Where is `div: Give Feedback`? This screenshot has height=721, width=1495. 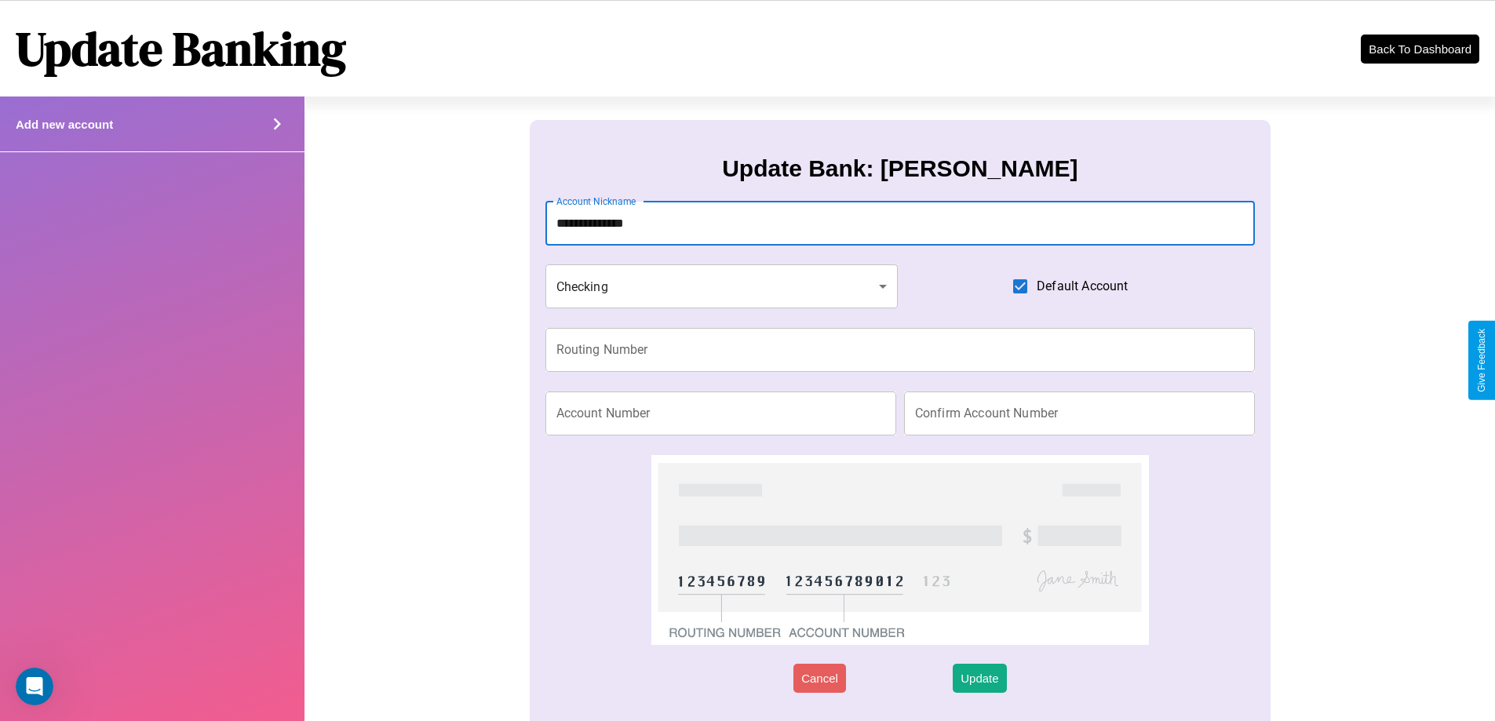
div: Give Feedback is located at coordinates (1482, 360).